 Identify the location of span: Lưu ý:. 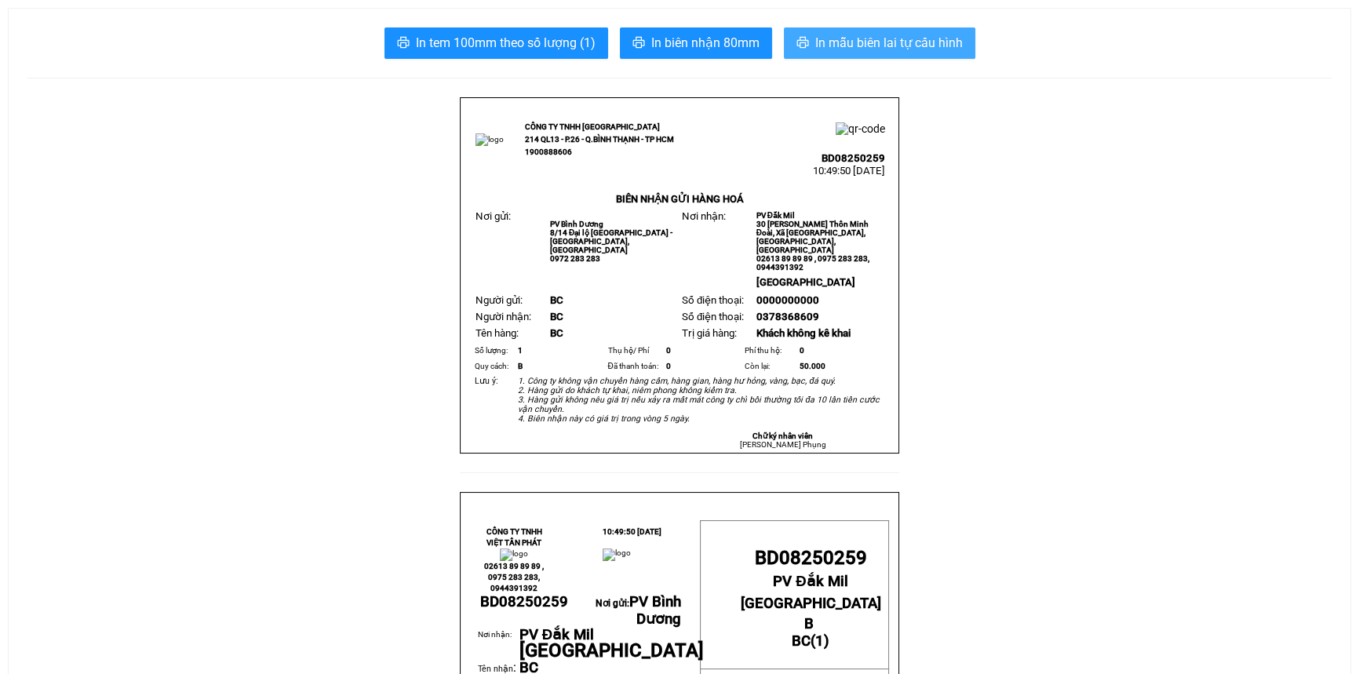
(486, 381).